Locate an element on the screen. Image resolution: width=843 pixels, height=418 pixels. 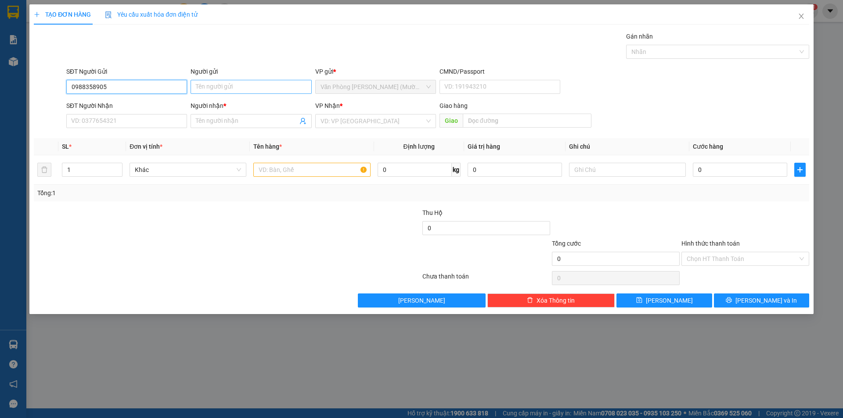
span: Đơn vị tính is located at coordinates (146, 147).